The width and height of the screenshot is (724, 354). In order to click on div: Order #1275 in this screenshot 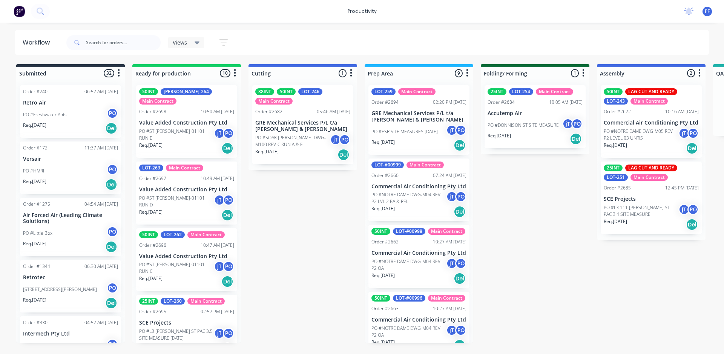, I will do `click(37, 204)`.